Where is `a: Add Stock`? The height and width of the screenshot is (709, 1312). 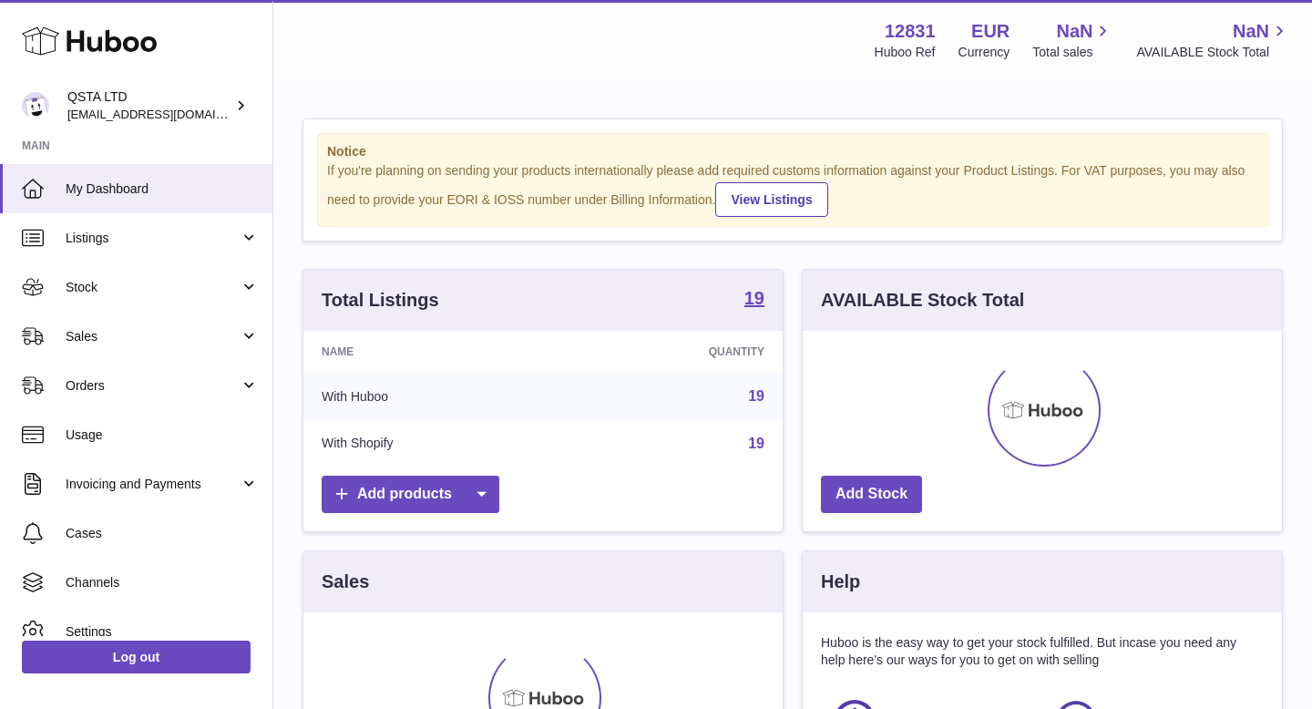
a: Add Stock is located at coordinates (871, 494).